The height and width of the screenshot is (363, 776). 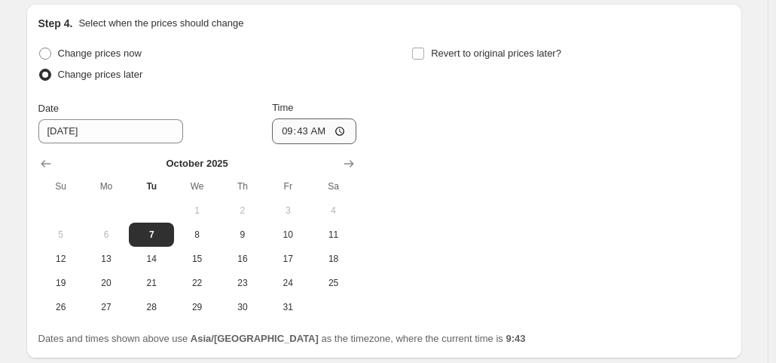 I want to click on span: Revert to original prices later?, so click(x=496, y=53).